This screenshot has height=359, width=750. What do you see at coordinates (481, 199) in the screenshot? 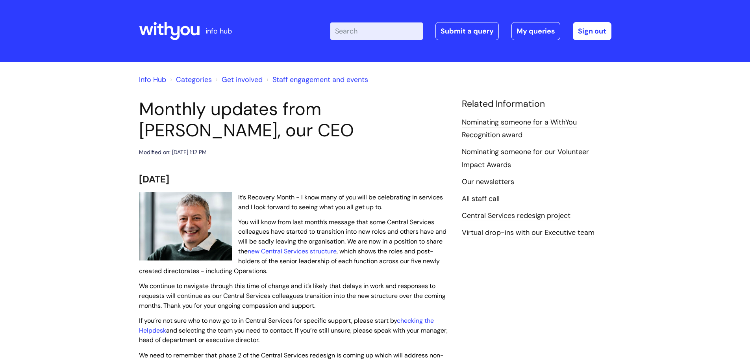
I see `a: All staff call` at bounding box center [481, 199].